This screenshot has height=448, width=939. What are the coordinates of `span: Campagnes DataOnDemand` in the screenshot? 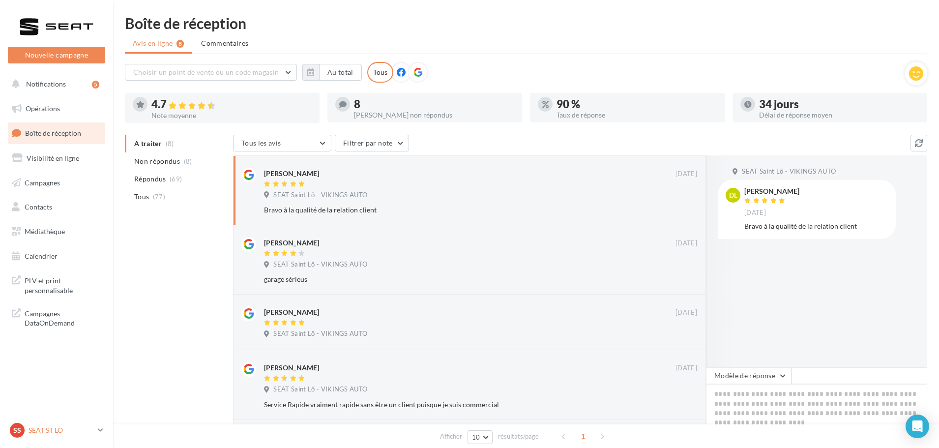 It's located at (63, 317).